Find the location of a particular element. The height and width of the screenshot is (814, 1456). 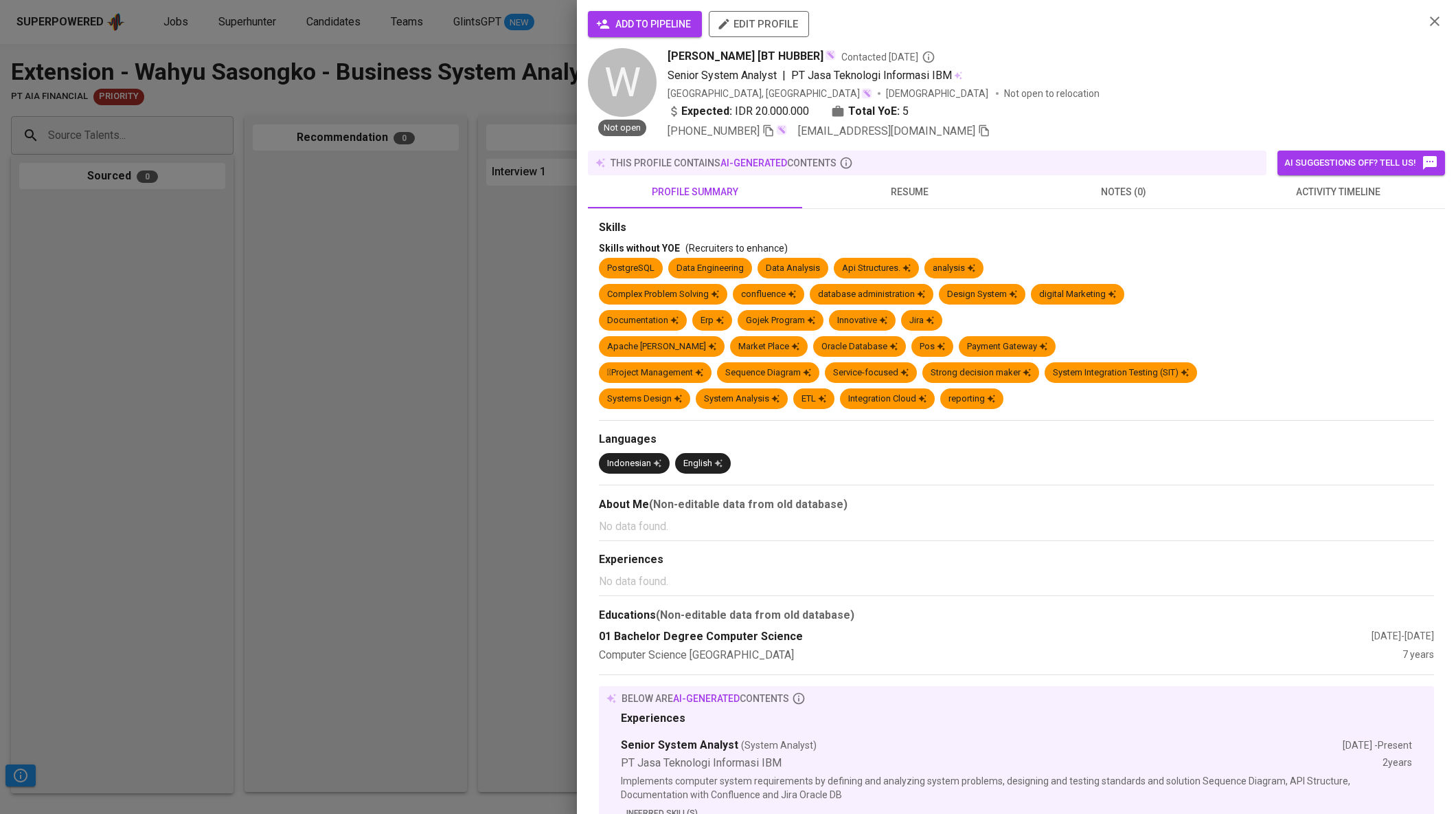

b: Total YoE: is located at coordinates (874, 112).